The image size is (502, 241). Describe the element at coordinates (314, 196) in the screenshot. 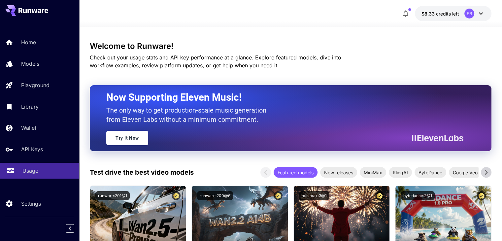

I see `button: minimax:3@1` at that location.